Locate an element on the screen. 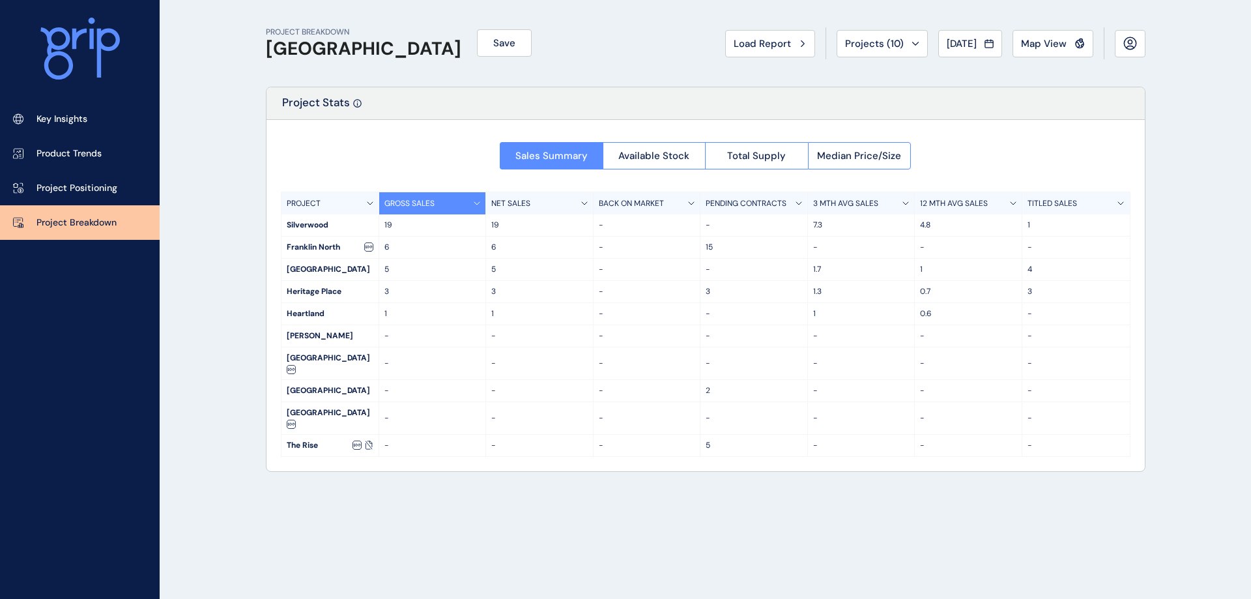  button: Save is located at coordinates (504, 43).